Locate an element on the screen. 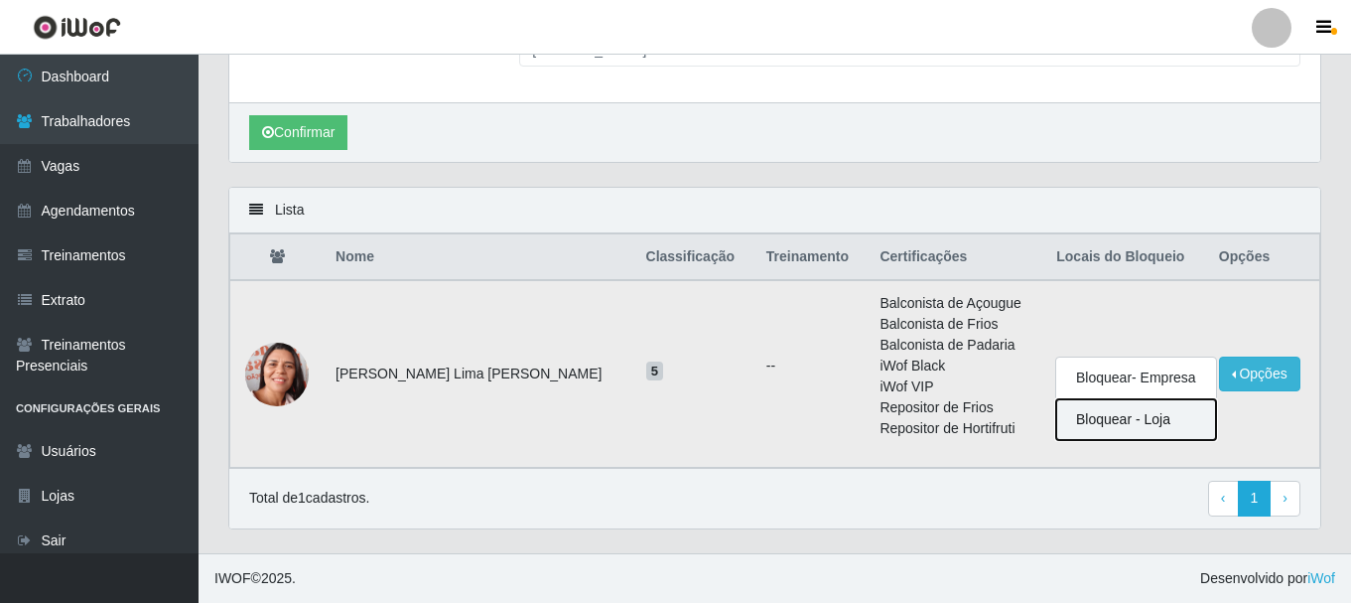 This screenshot has width=1351, height=603. button: Bloquear - Empresa is located at coordinates (1136, 378).